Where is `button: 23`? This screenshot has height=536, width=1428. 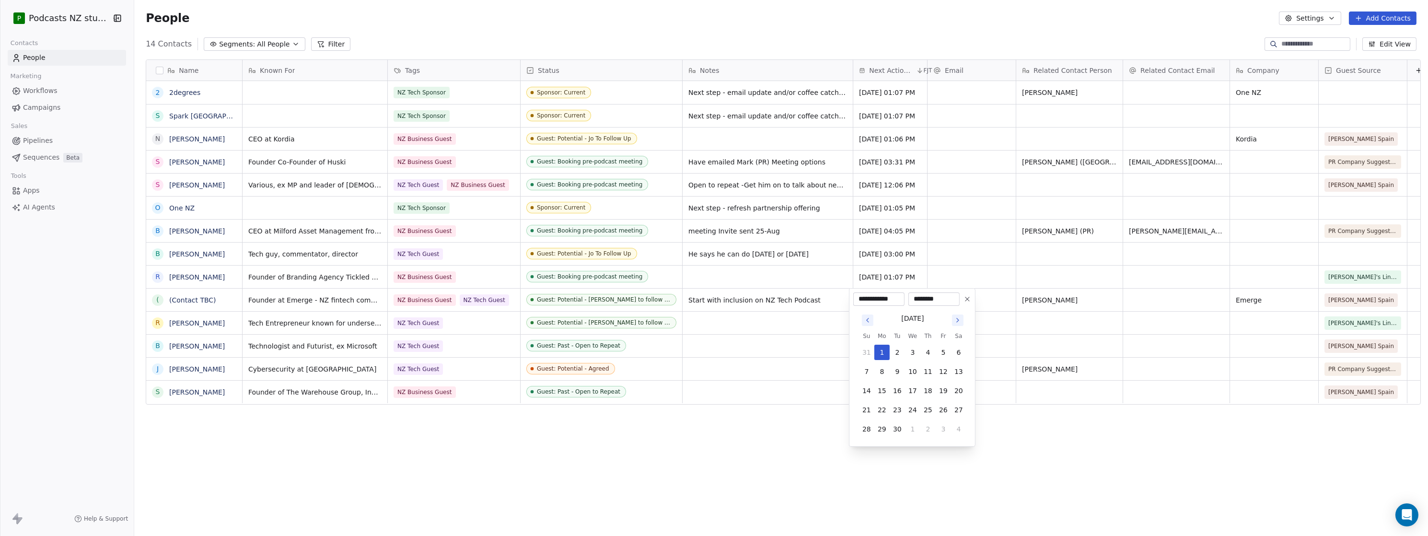
button: 23 is located at coordinates (897, 410).